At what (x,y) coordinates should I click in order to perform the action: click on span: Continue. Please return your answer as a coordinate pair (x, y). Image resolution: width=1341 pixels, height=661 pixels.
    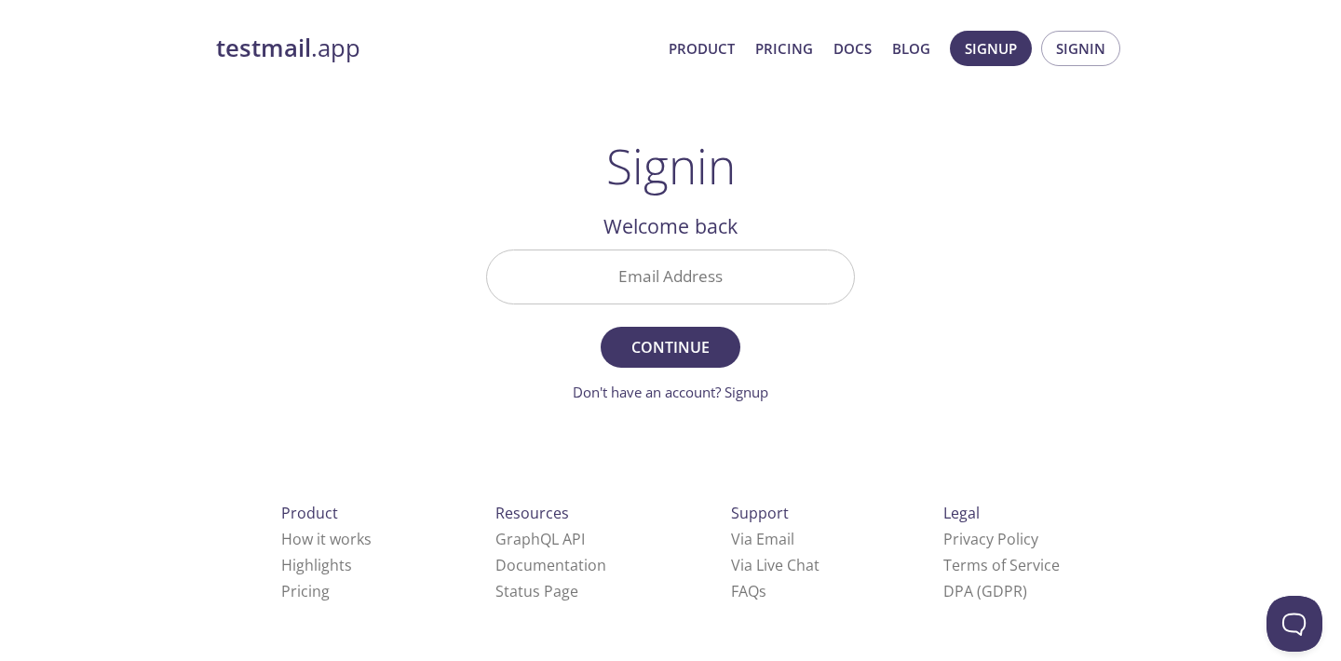
    Looking at the image, I should click on (671, 347).